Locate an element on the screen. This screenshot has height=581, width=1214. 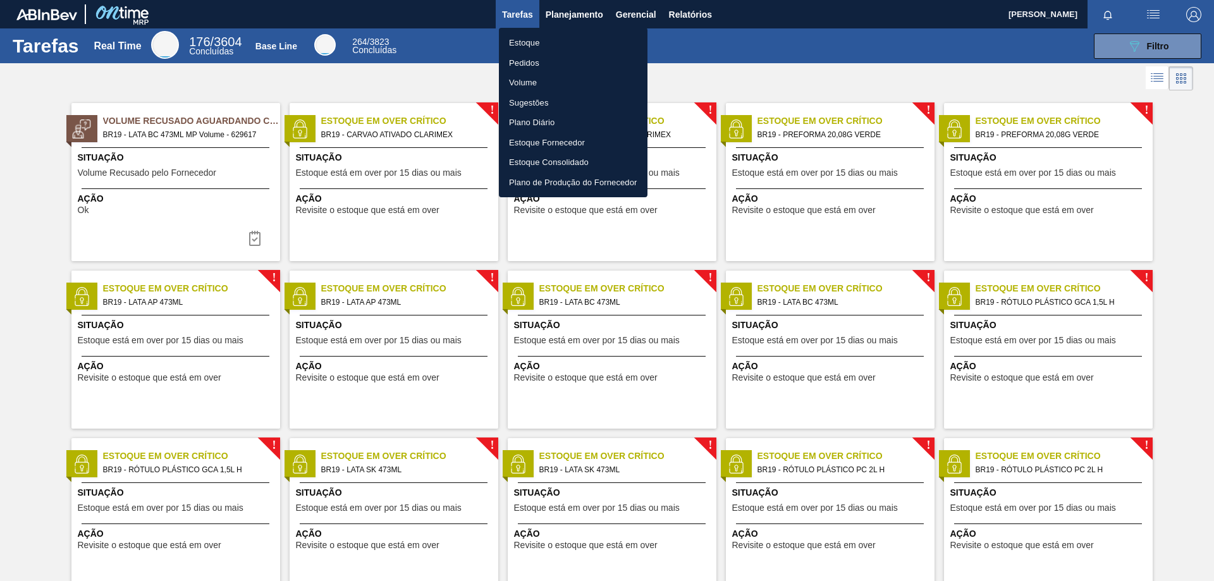
a: Volume is located at coordinates (573, 83).